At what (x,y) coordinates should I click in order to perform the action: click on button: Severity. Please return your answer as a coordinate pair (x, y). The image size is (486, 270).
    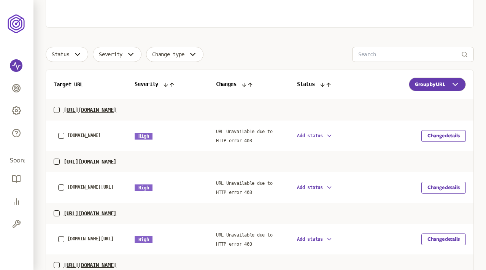
    Looking at the image, I should click on (117, 54).